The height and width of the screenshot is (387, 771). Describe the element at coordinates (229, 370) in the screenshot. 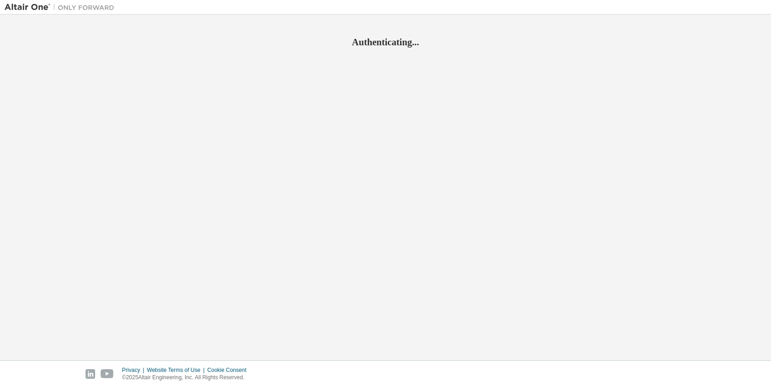

I see `div: Cookie Consent` at that location.